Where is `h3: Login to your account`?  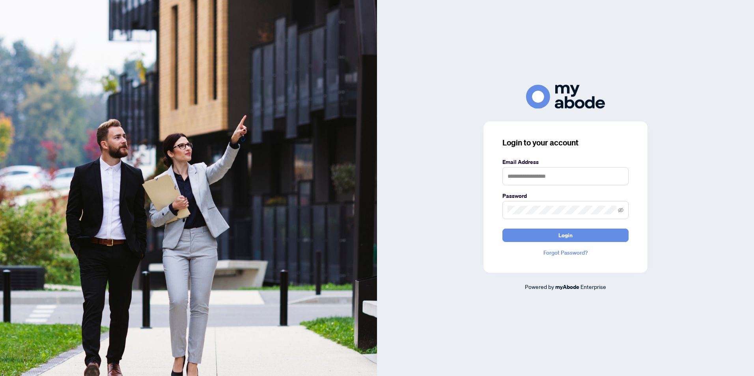 h3: Login to your account is located at coordinates (566, 143).